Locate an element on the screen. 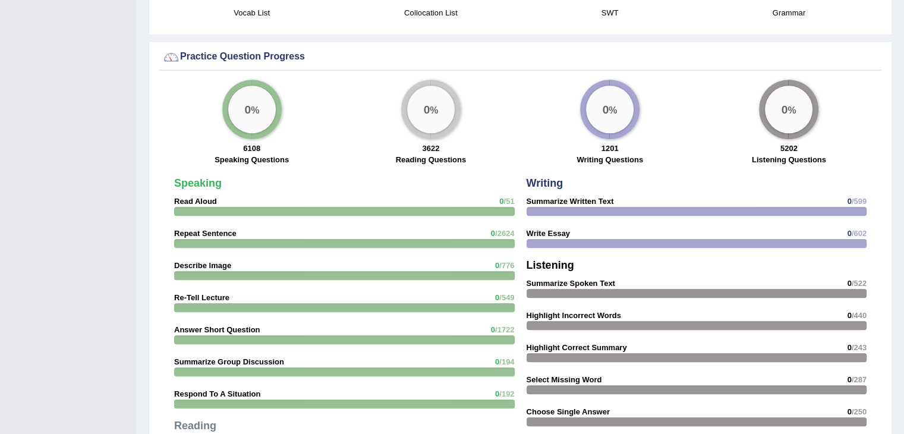 The height and width of the screenshot is (434, 904). span: /51 is located at coordinates (509, 201).